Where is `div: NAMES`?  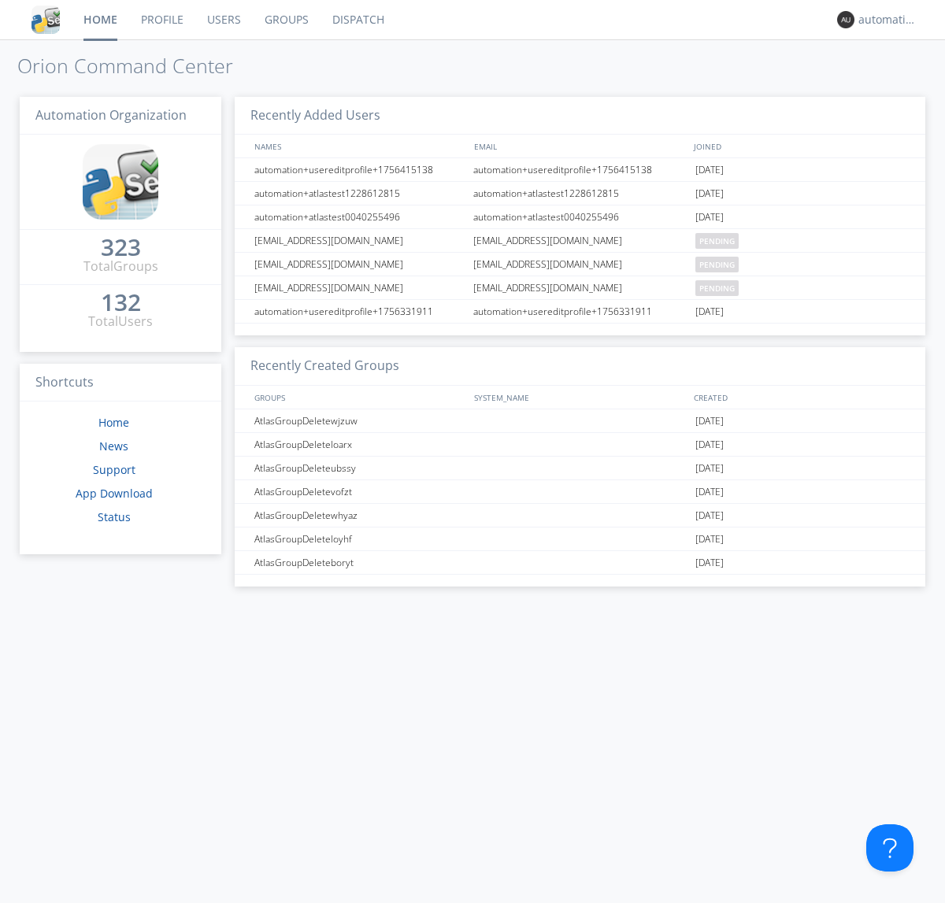
div: NAMES is located at coordinates (358, 146).